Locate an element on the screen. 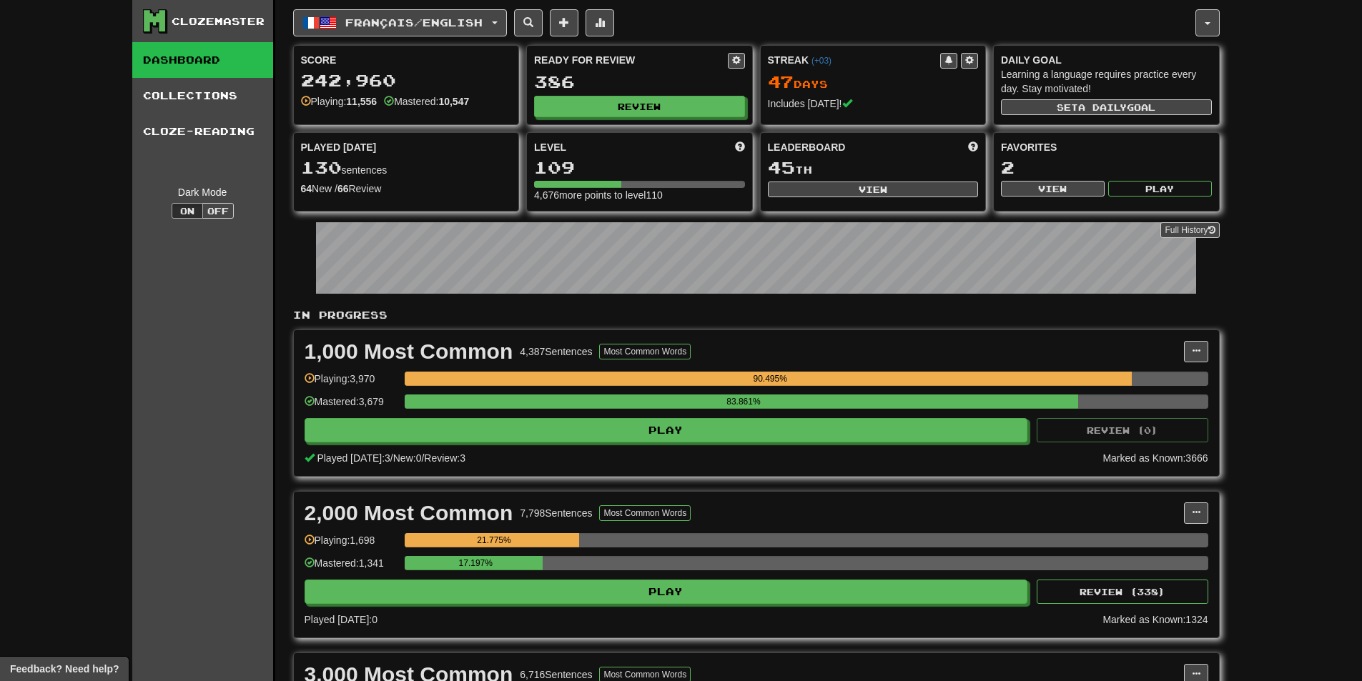 This screenshot has height=681, width=1362. span: Français / English is located at coordinates (414, 22).